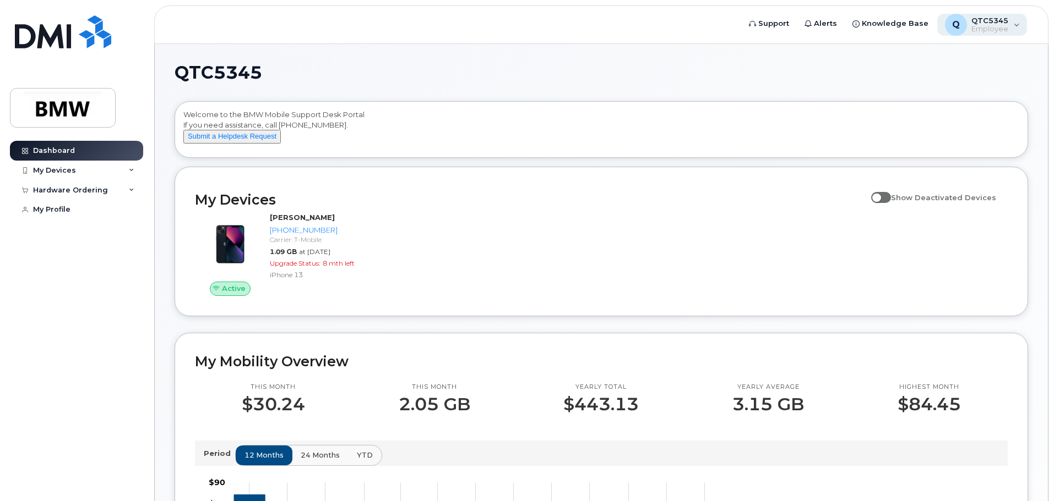 This screenshot has height=501, width=1054. What do you see at coordinates (230, 244) in the screenshot?
I see `img: image20231002-3703462-1ig824h.jpeg` at bounding box center [230, 244].